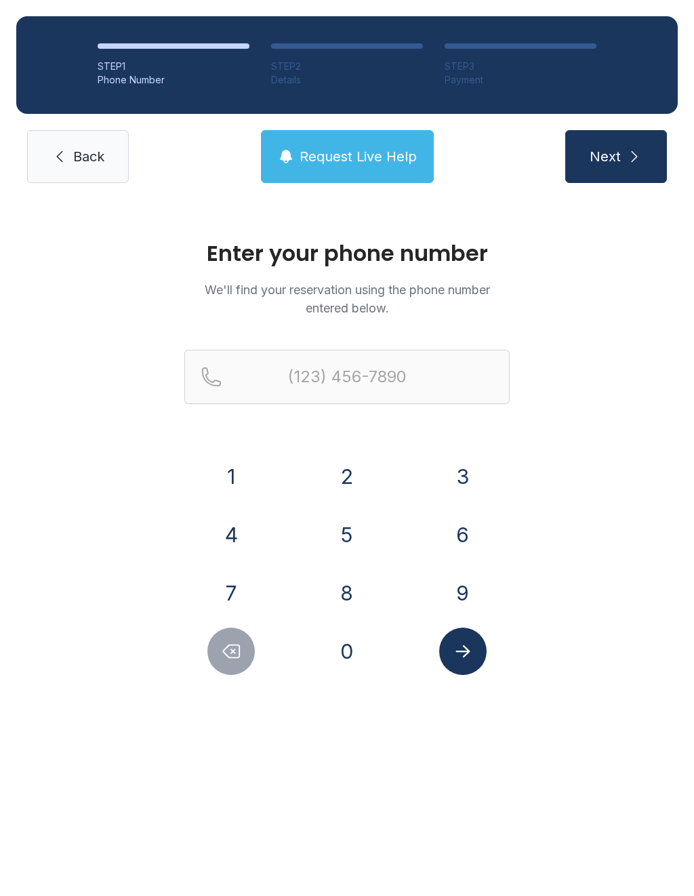 The width and height of the screenshot is (694, 896). Describe the element at coordinates (463, 593) in the screenshot. I see `button: 9` at that location.